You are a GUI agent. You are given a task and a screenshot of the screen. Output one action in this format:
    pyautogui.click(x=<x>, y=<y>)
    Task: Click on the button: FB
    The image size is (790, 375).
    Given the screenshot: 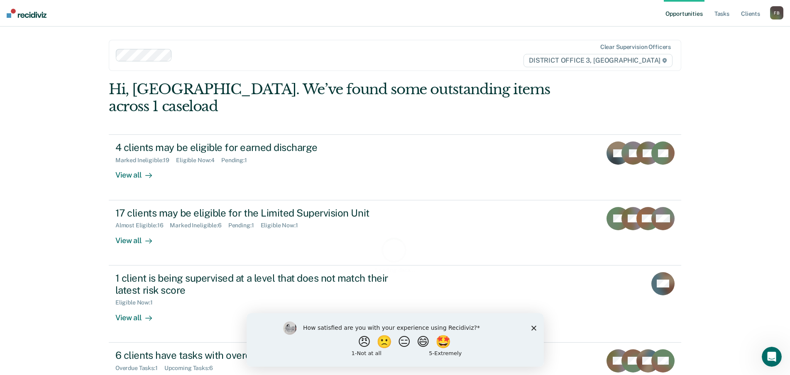 What is the action you would take?
    pyautogui.click(x=776, y=13)
    